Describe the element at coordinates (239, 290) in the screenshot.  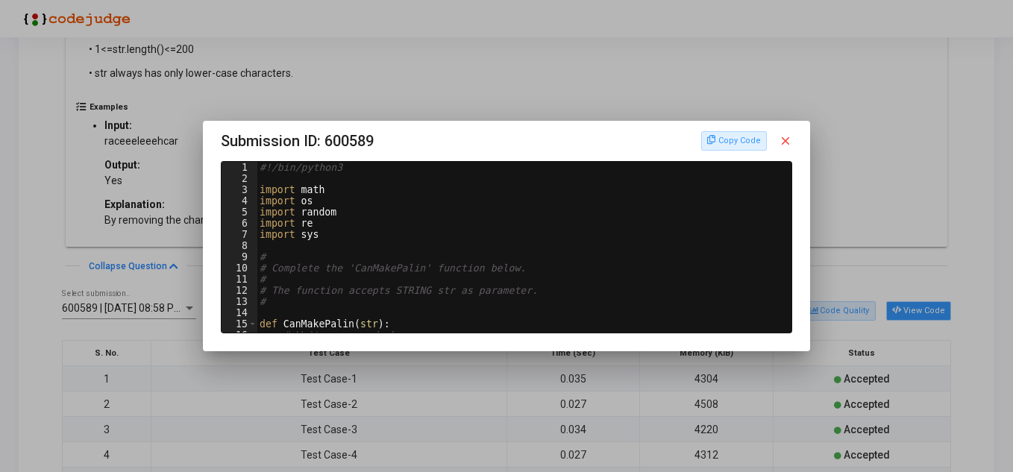
I see `div: 12` at that location.